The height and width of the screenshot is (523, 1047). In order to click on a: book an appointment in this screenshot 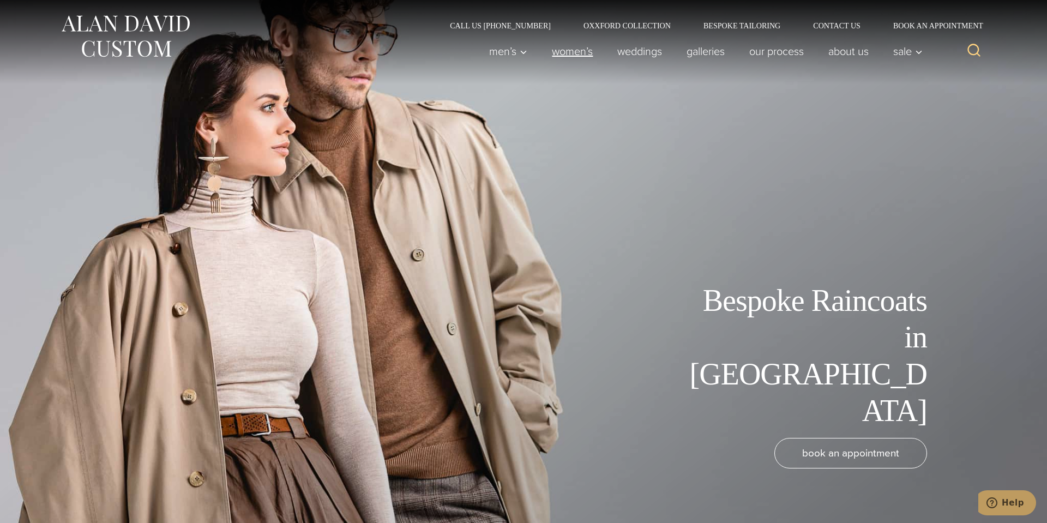, I will do `click(851, 453)`.